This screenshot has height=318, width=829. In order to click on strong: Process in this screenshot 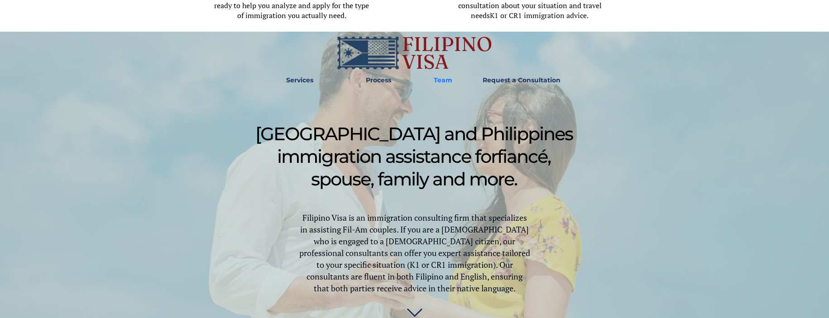, I will do `click(378, 80)`.